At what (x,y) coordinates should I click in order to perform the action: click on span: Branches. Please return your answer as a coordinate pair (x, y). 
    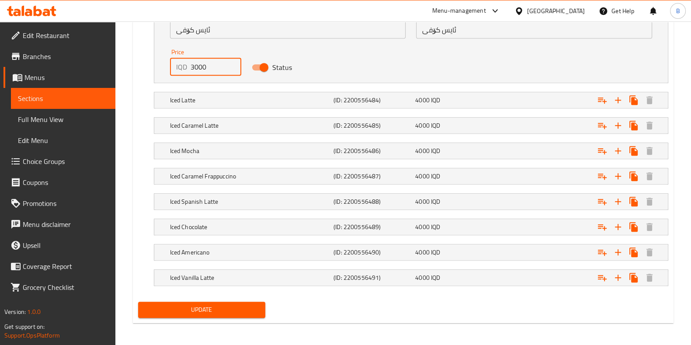
    Looking at the image, I should click on (66, 56).